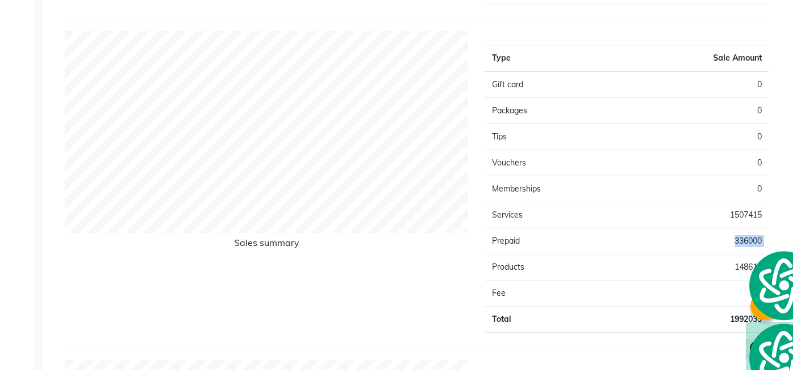 Image resolution: width=793 pixels, height=370 pixels. Describe the element at coordinates (697, 241) in the screenshot. I see `td: 336000` at that location.